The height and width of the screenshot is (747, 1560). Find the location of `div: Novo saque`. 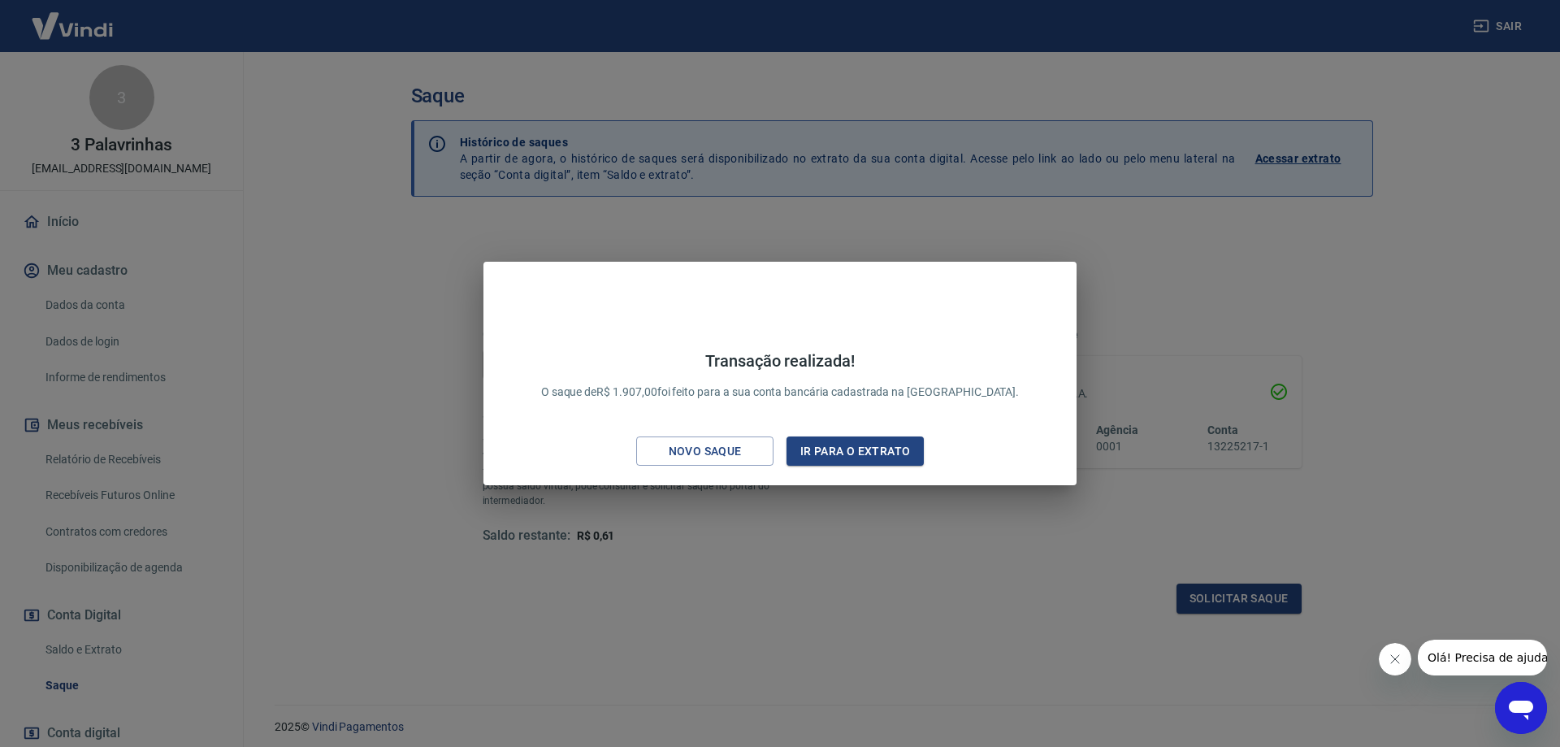

div: Novo saque is located at coordinates (705, 451).